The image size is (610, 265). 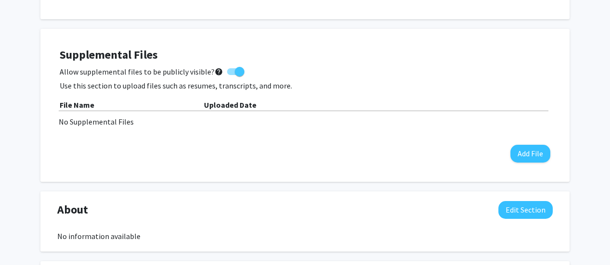 I want to click on b: File Name, so click(x=77, y=105).